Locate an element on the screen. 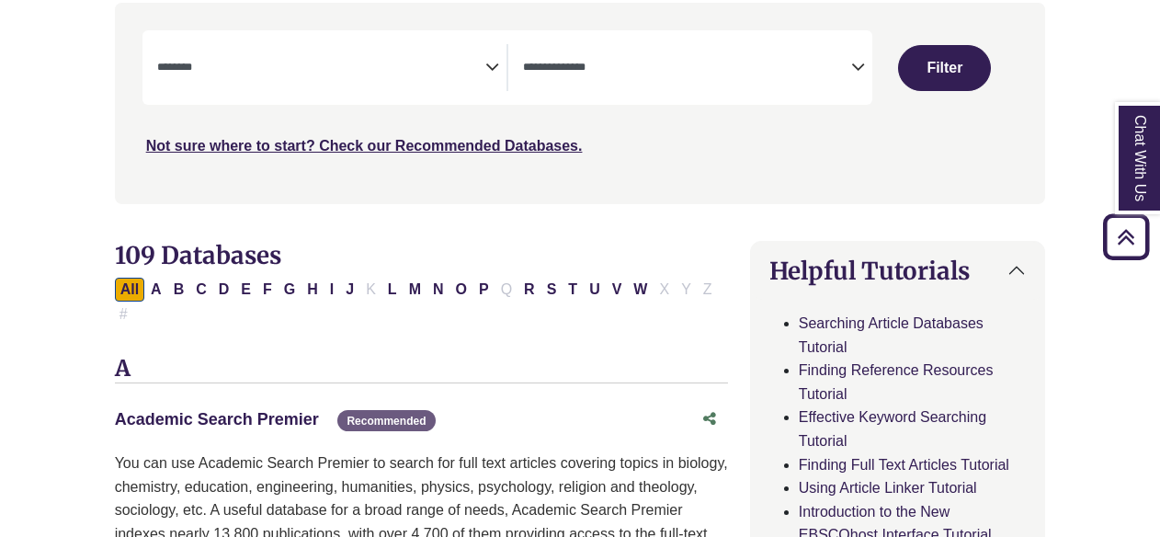 This screenshot has height=537, width=1160. button: Filter Results F is located at coordinates (268, 290).